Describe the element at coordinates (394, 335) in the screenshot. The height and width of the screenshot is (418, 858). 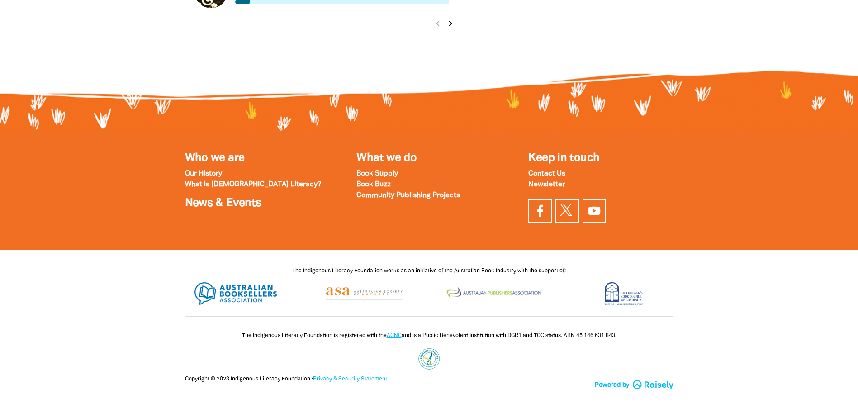
I see `a: ACNC` at that location.